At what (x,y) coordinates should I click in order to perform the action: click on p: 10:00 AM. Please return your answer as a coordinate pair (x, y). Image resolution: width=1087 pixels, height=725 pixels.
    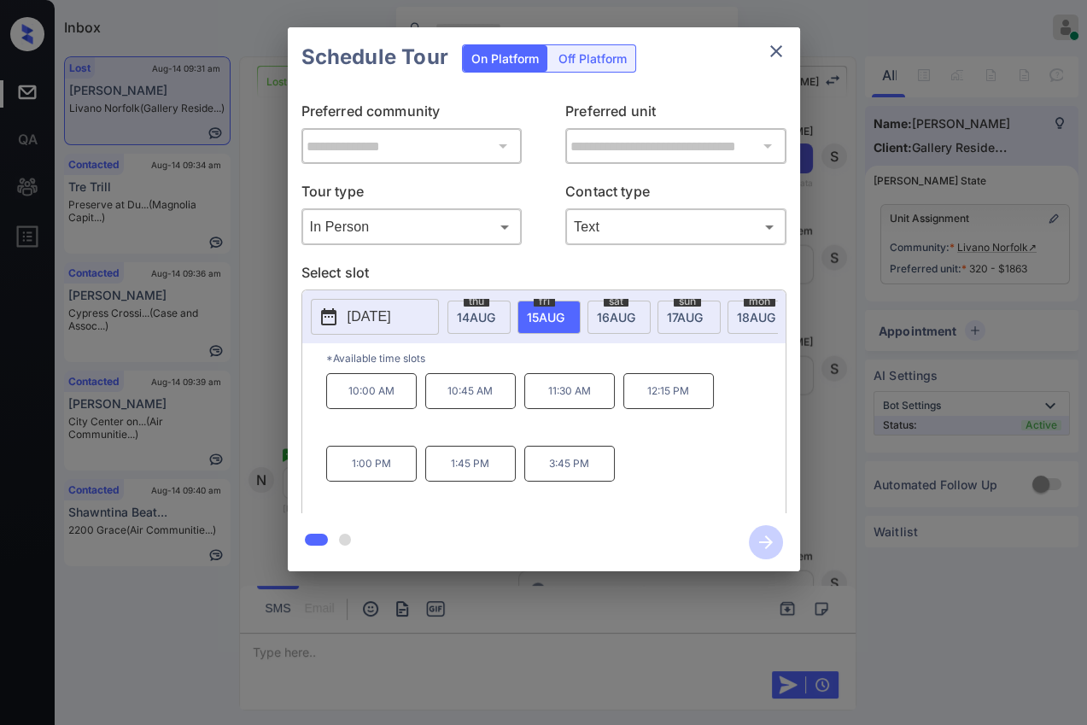
    Looking at the image, I should click on (372, 391).